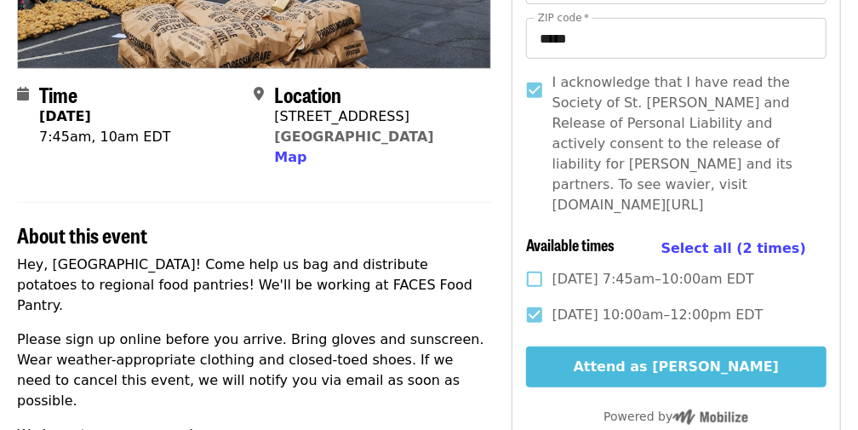 The image size is (858, 430). Describe the element at coordinates (710, 417) in the screenshot. I see `img: Powered by Mobilize` at that location.